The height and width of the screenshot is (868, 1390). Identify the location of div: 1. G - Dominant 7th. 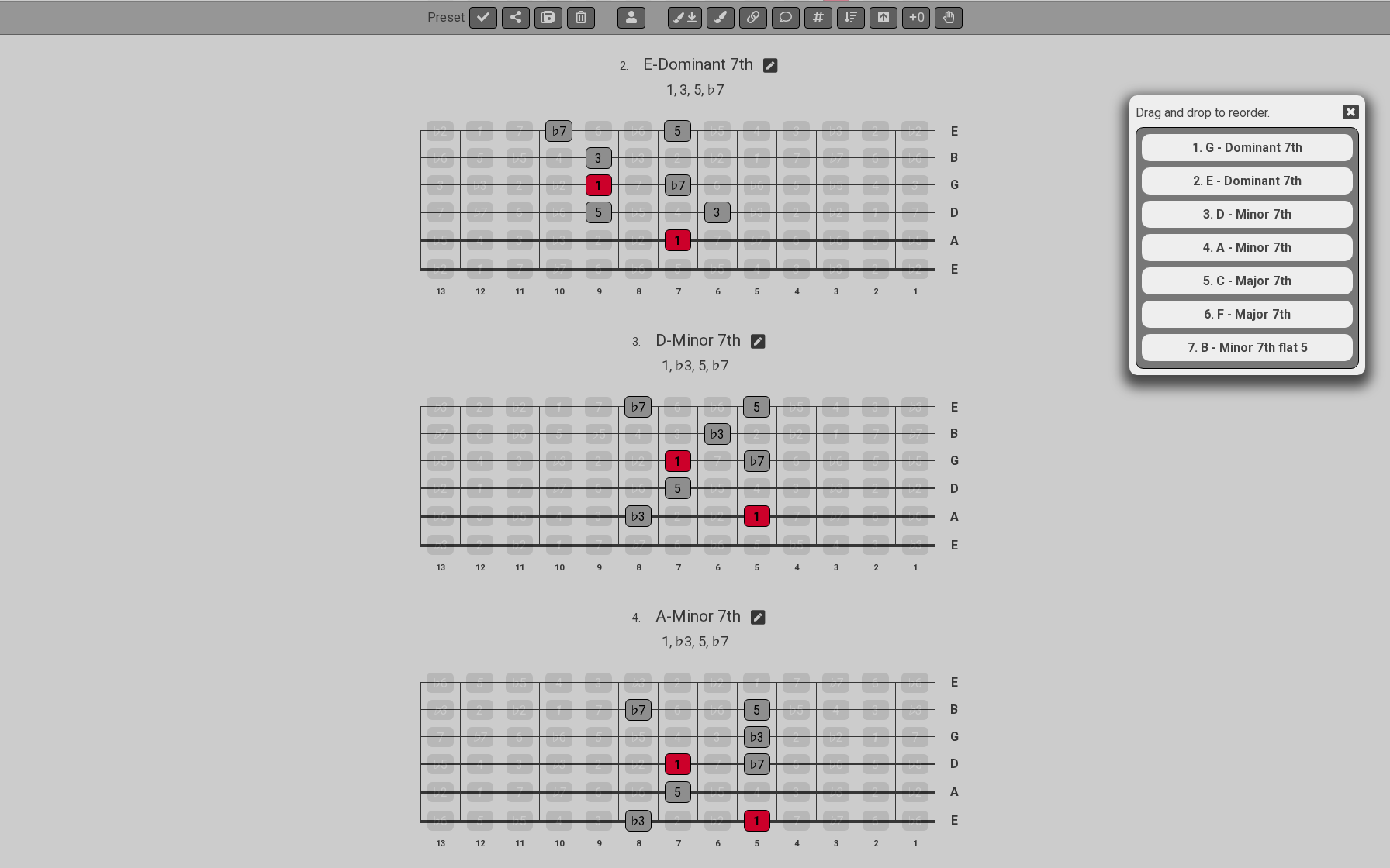
(1247, 148).